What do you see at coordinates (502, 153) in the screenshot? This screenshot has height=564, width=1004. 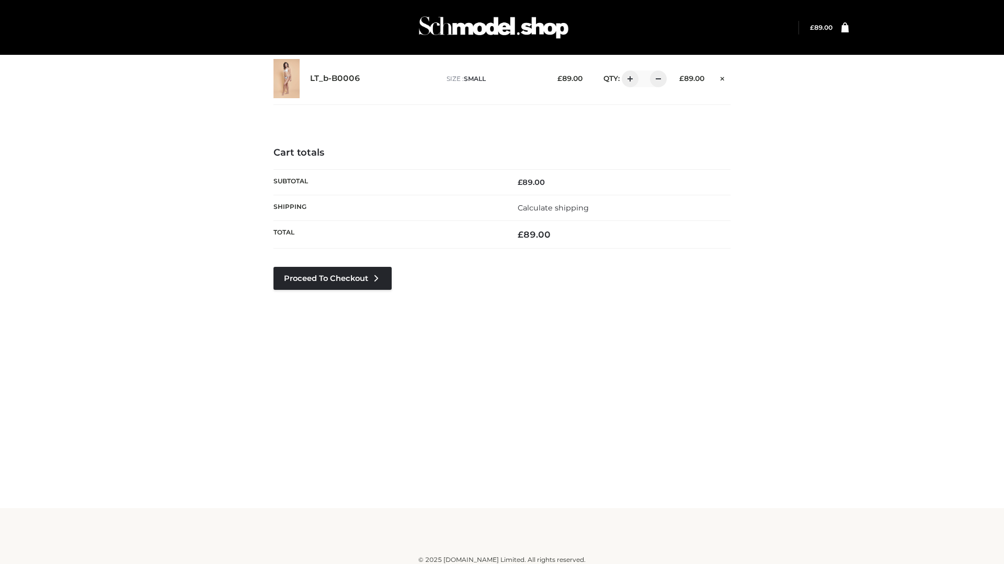 I see `h4: Cart totals` at bounding box center [502, 153].